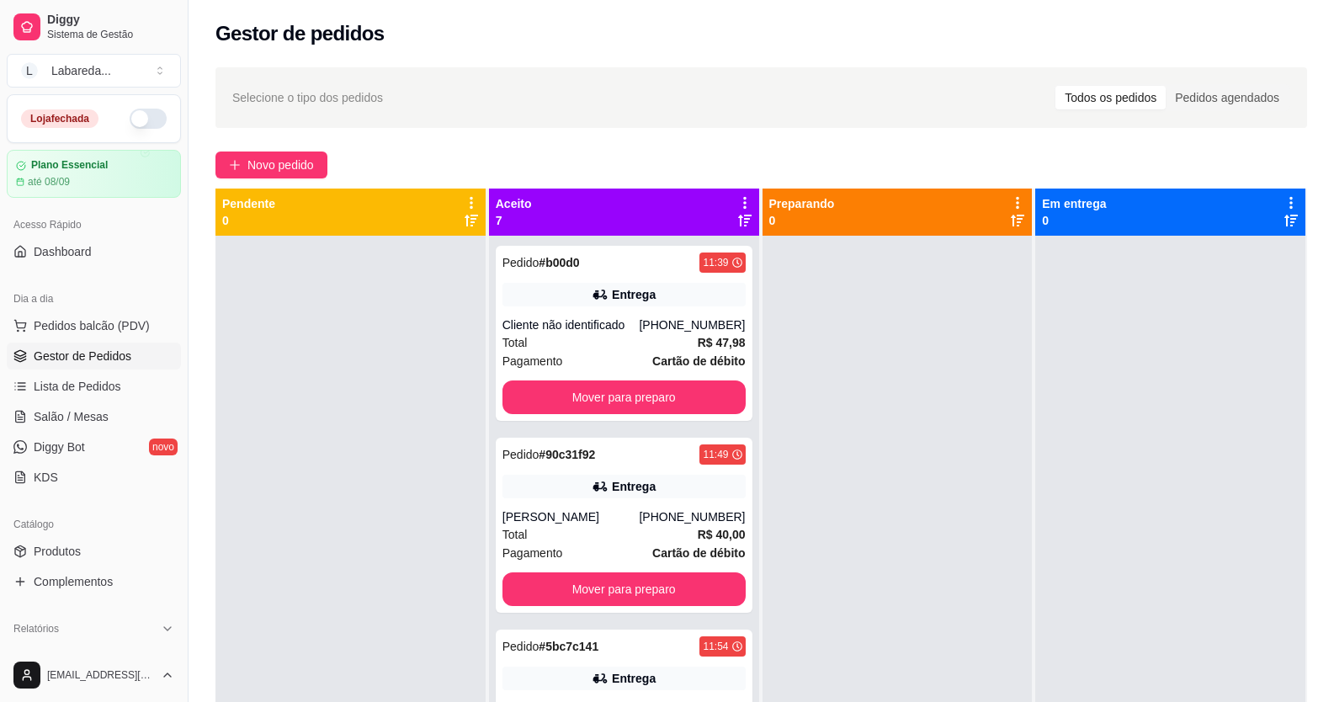 The image size is (1334, 702). Describe the element at coordinates (148, 119) in the screenshot. I see `button: Alterar Status` at that location.